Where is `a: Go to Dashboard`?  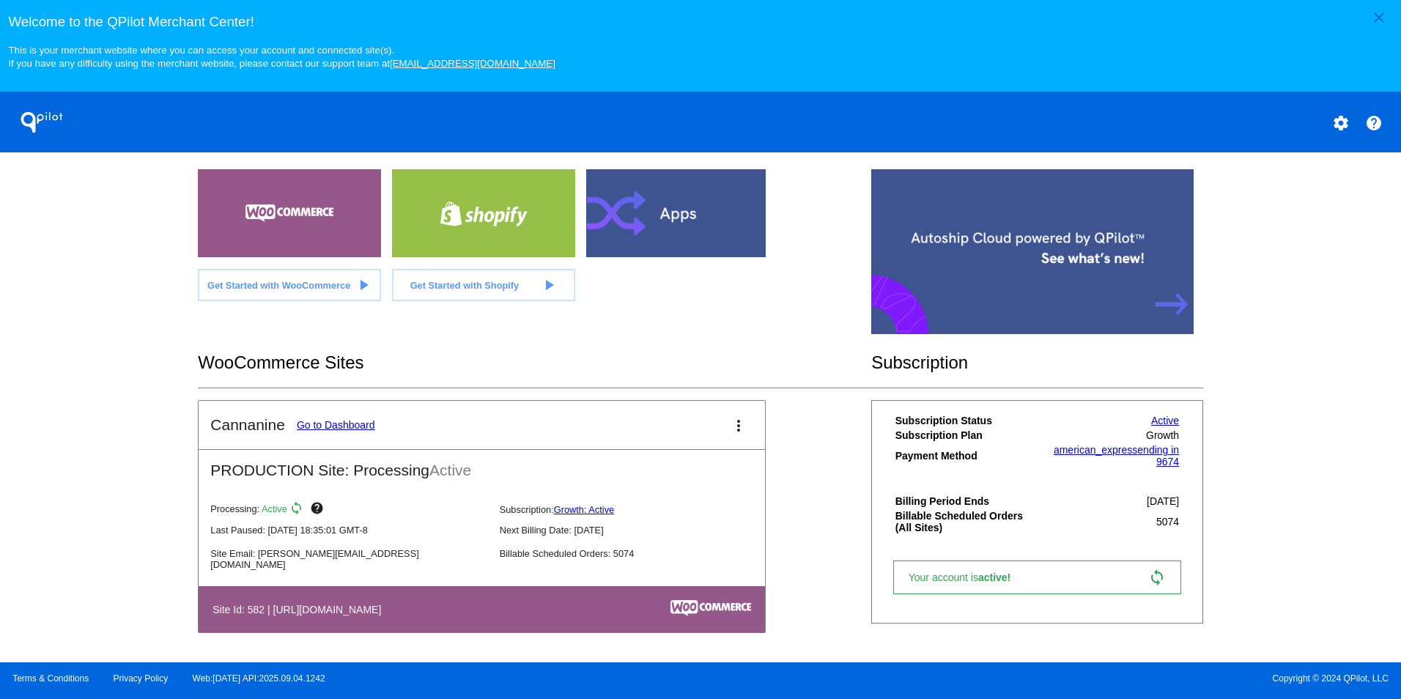 a: Go to Dashboard is located at coordinates (336, 425).